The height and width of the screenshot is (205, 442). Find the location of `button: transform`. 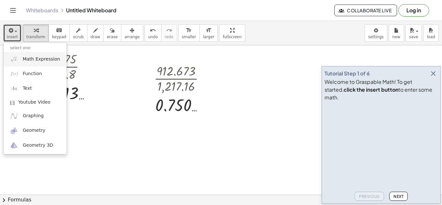

button: transform is located at coordinates (36, 33).